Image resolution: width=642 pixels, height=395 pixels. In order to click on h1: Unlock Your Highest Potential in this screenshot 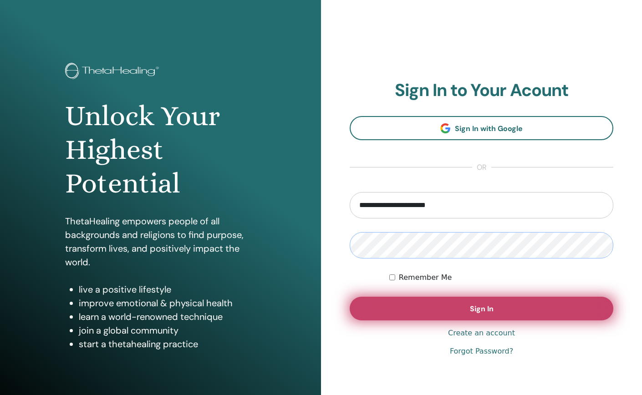, I will do `click(161, 150)`.